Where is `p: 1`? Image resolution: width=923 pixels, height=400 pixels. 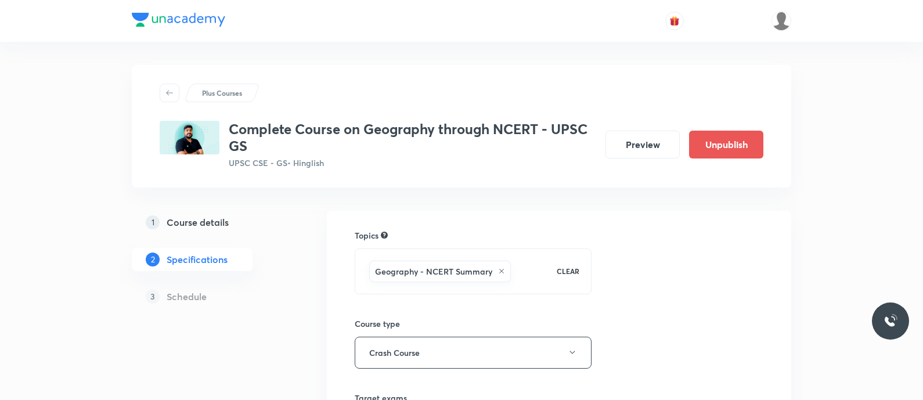 p: 1 is located at coordinates (153, 222).